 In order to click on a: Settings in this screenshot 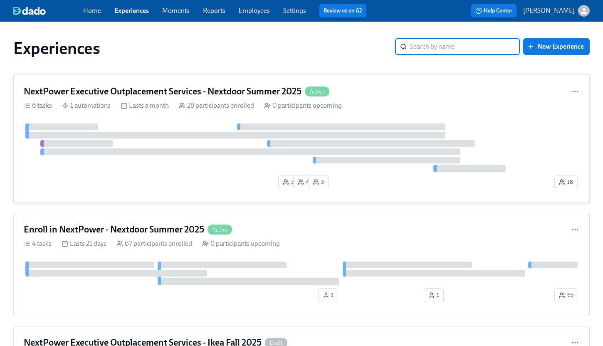, I will do `click(294, 10)`.